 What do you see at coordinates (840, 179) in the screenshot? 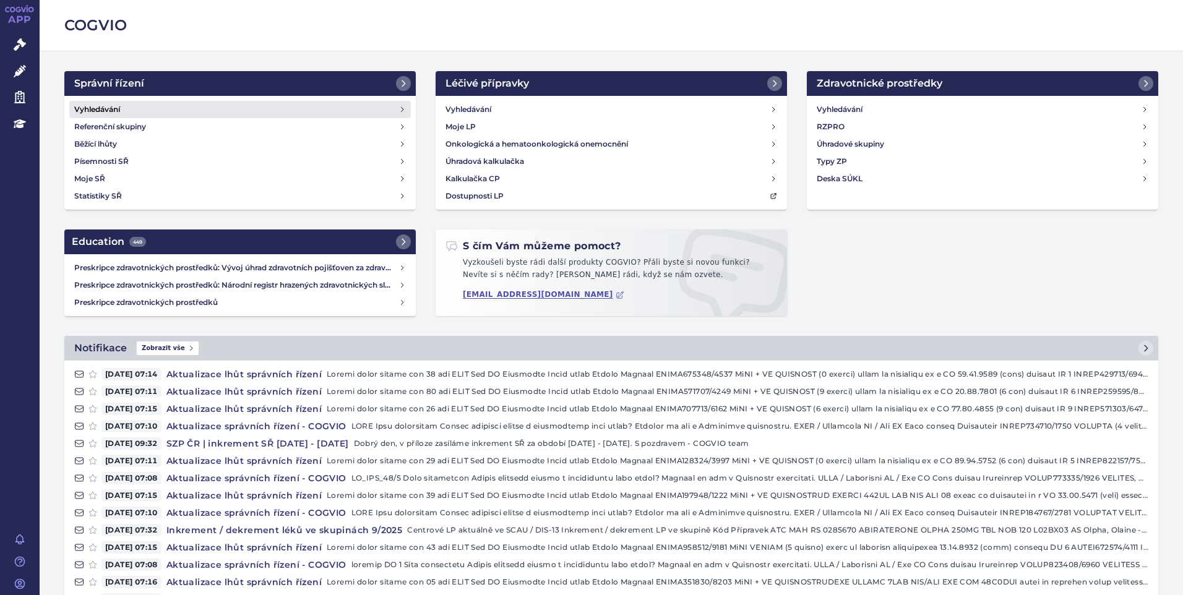
I see `h4: Deska SÚKL` at bounding box center [840, 179].